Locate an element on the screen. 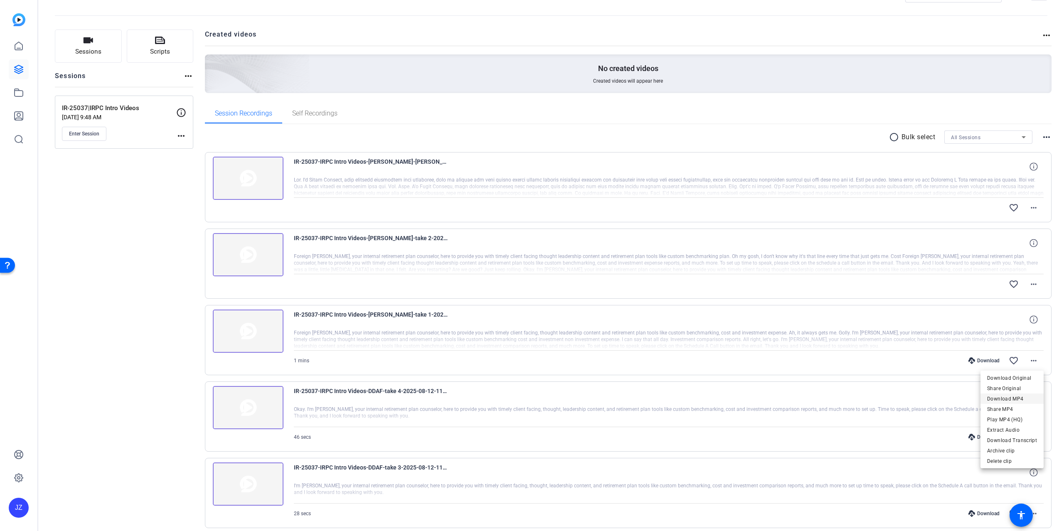  span: Extract Audio is located at coordinates (1012, 430).